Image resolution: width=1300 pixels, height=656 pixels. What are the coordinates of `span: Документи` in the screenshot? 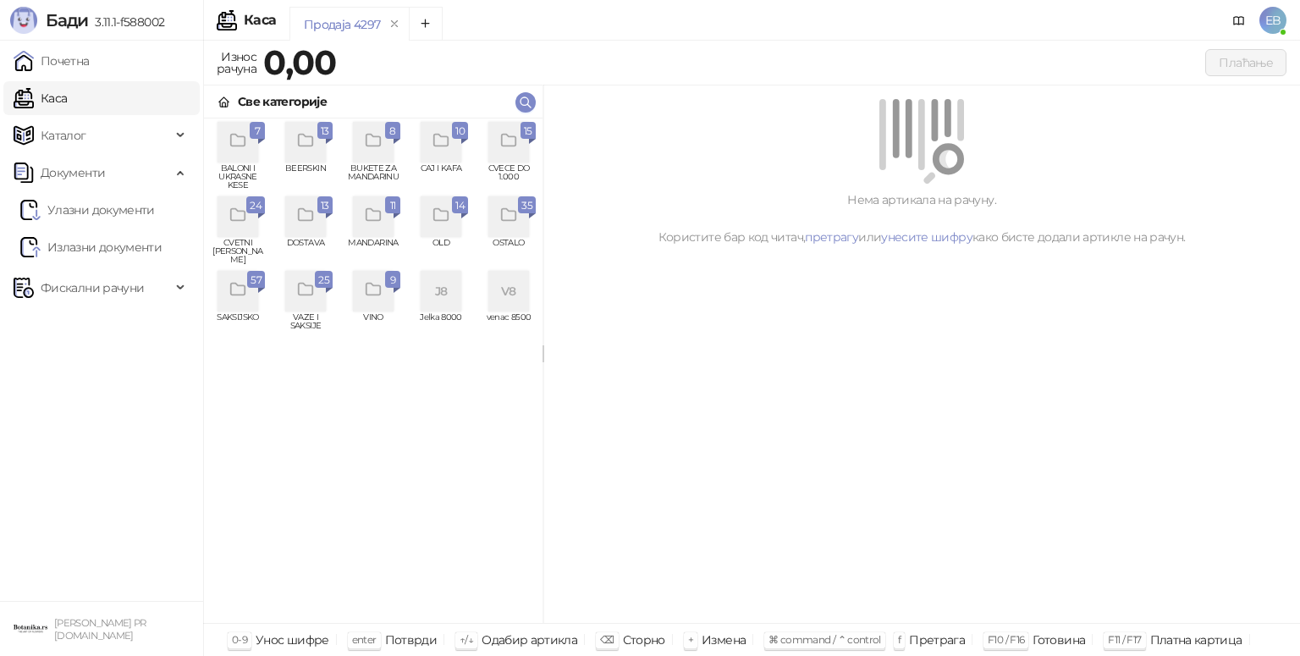 It's located at (73, 173).